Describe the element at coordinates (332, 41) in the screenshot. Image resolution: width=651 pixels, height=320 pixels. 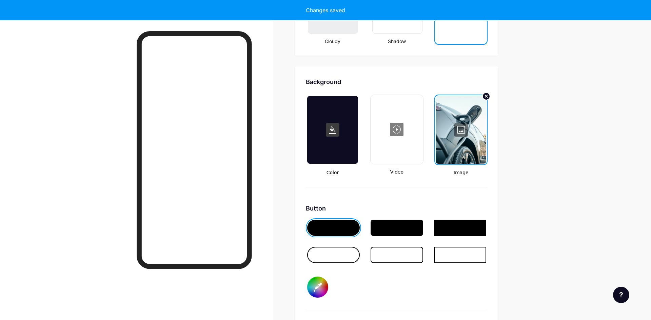
I see `div: Cloudy` at that location.